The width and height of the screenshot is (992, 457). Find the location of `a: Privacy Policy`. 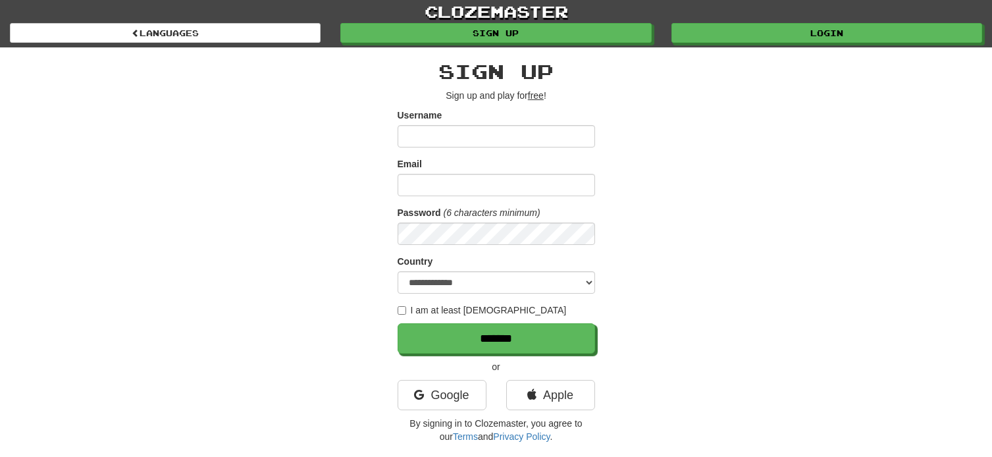

a: Privacy Policy is located at coordinates (521, 437).